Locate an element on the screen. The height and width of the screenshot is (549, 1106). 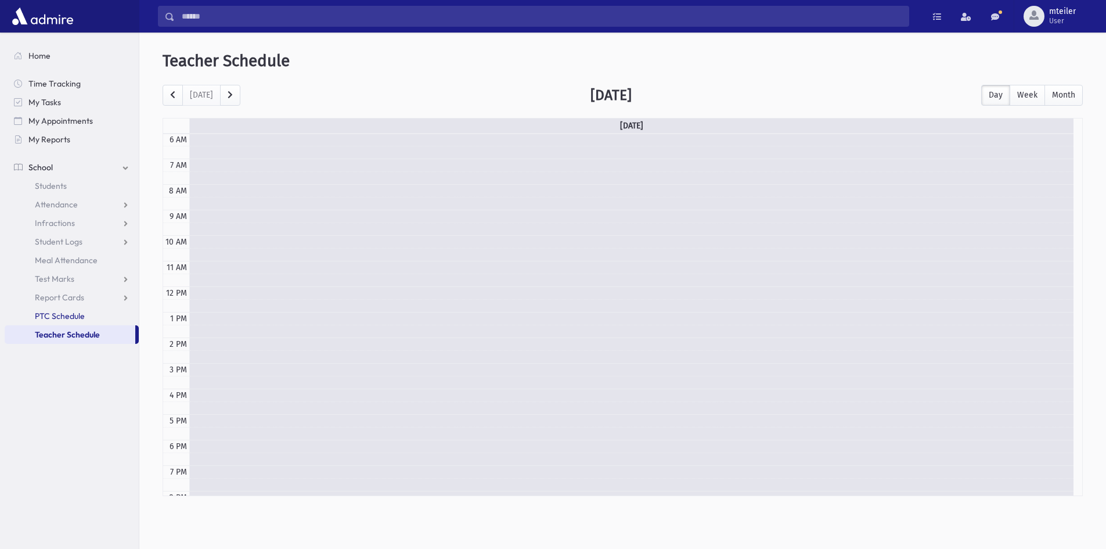
span: Student Logs is located at coordinates (59, 242).